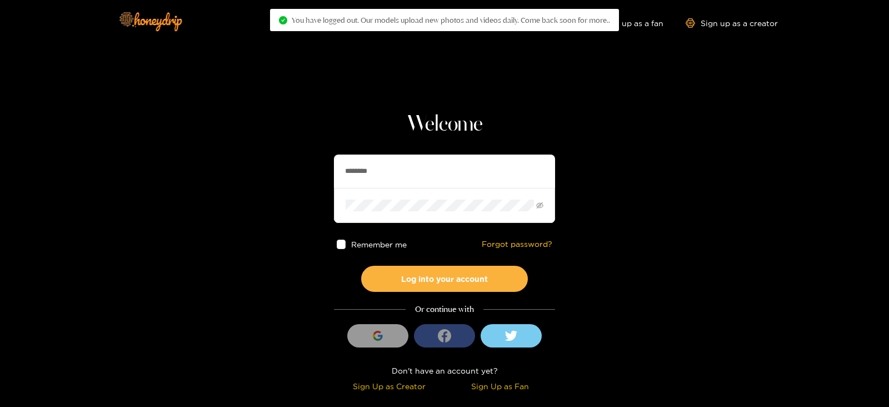 This screenshot has height=407, width=889. I want to click on div: Sign Up as Fan, so click(499, 386).